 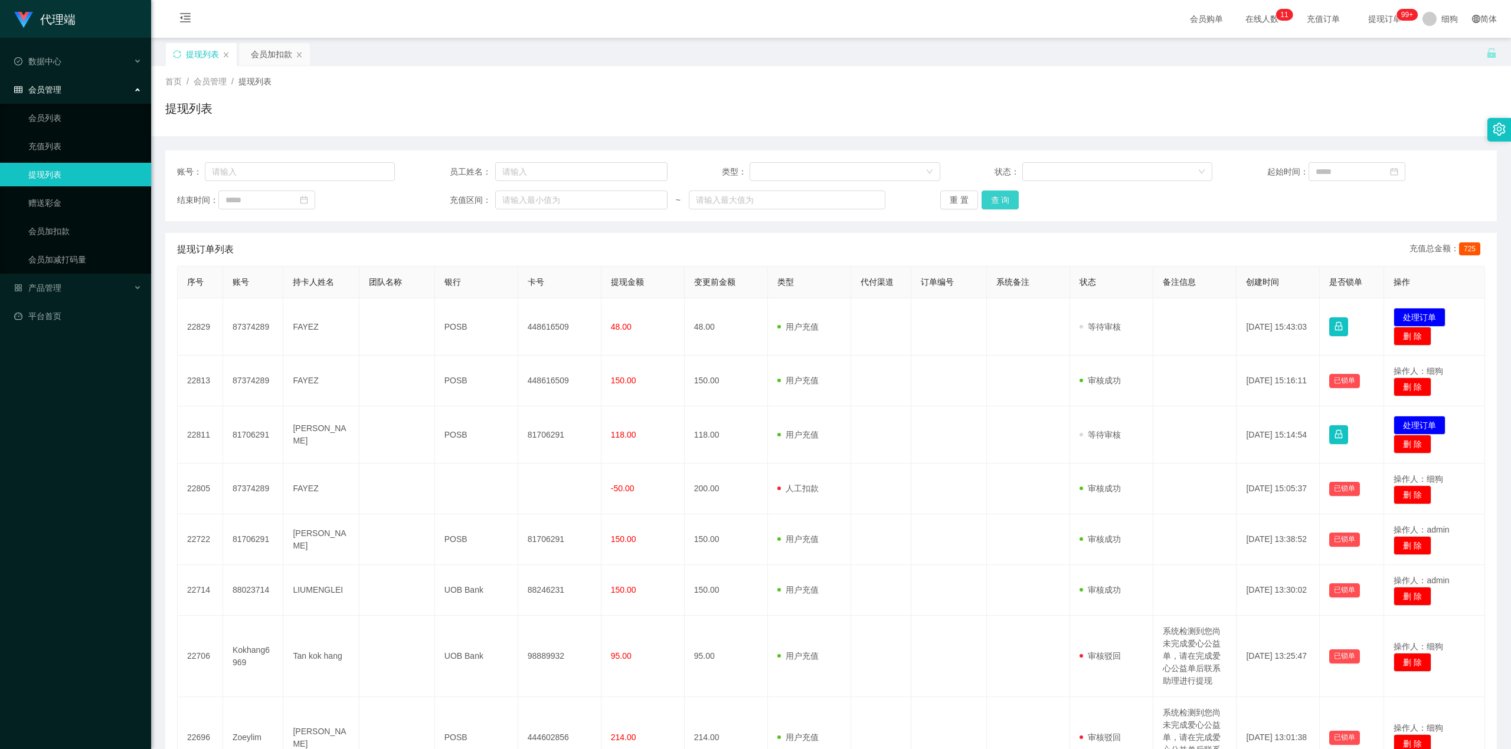 I want to click on a: 提现列表, so click(x=85, y=175).